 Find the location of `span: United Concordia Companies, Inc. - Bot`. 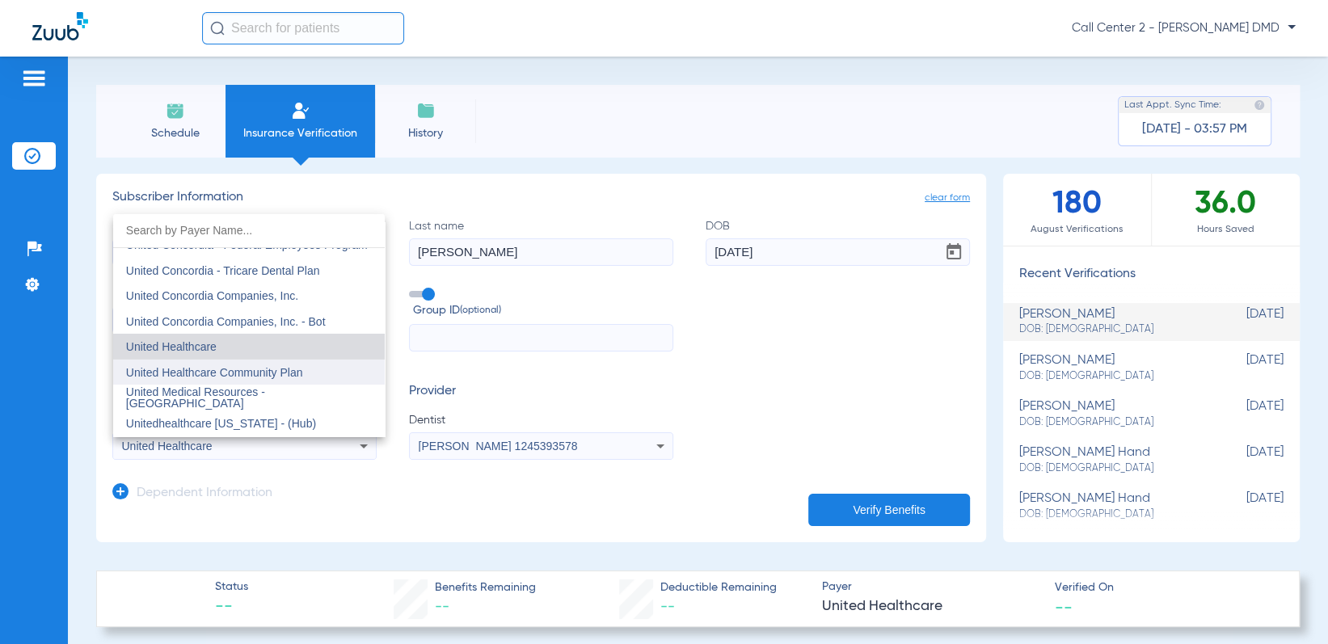

span: United Concordia Companies, Inc. - Bot is located at coordinates (226, 322).